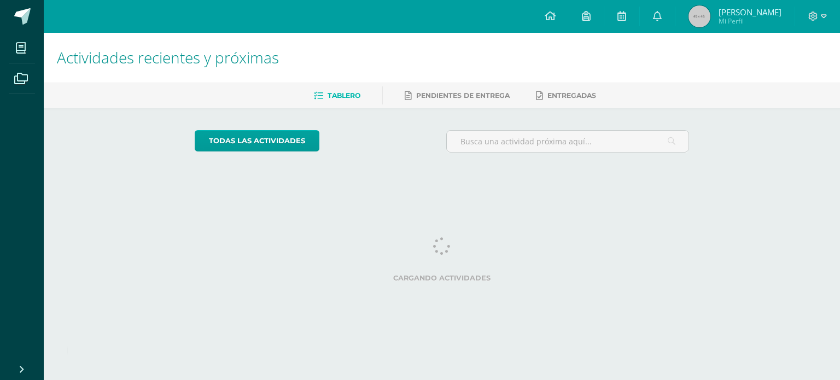 The width and height of the screenshot is (840, 380). I want to click on span: Actividades recientes y próximas, so click(168, 57).